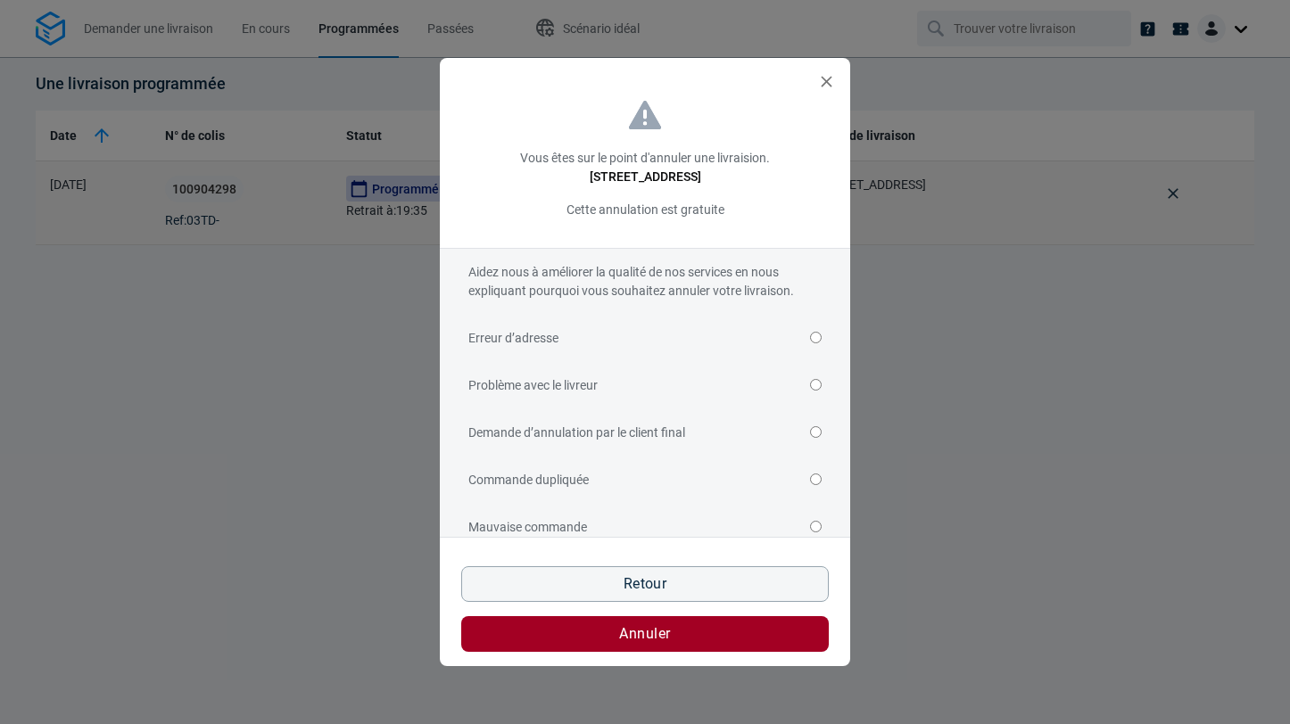 This screenshot has height=724, width=1290. Describe the element at coordinates (645, 584) in the screenshot. I see `button: Retour` at that location.